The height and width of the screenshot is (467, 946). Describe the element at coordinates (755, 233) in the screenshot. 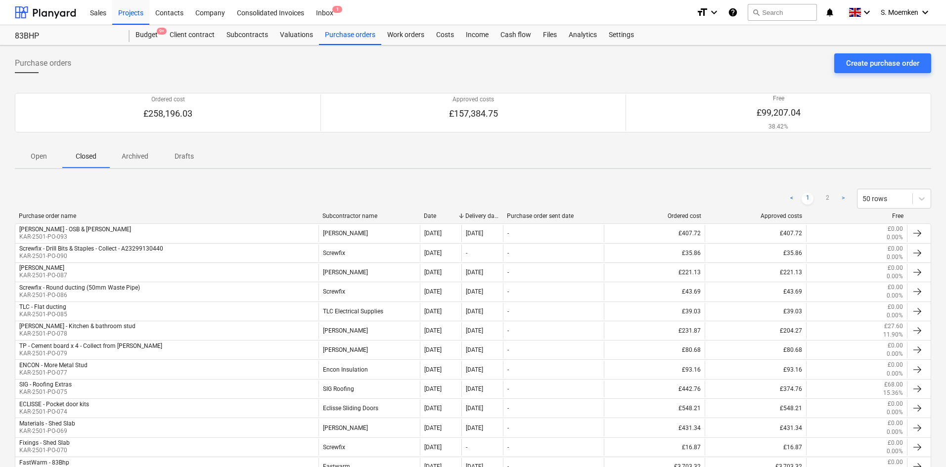

I see `div: £407.72` at that location.